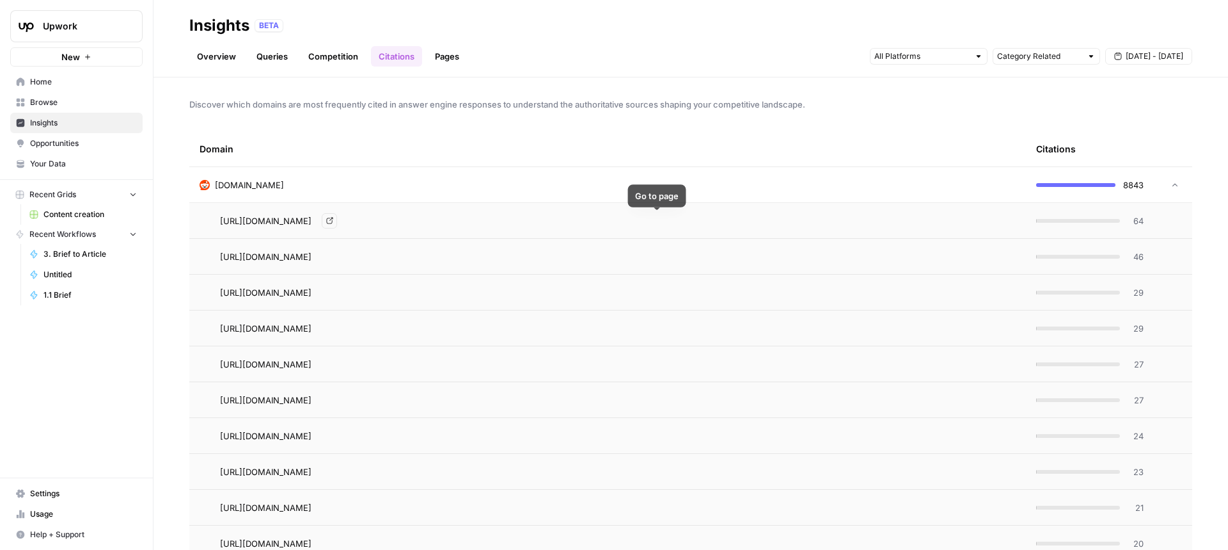  I want to click on span: 21, so click(1136, 507).